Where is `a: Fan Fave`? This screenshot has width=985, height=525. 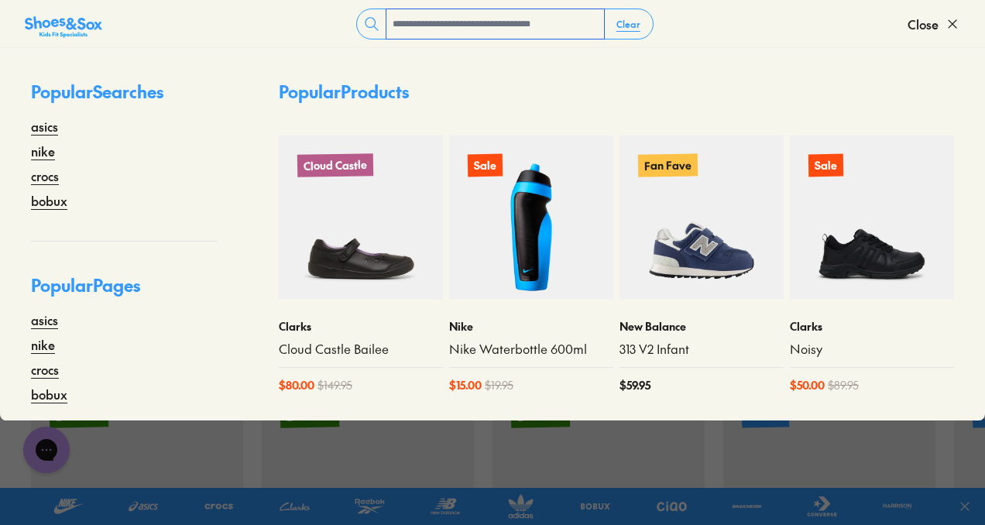
a: Fan Fave is located at coordinates (701, 218).